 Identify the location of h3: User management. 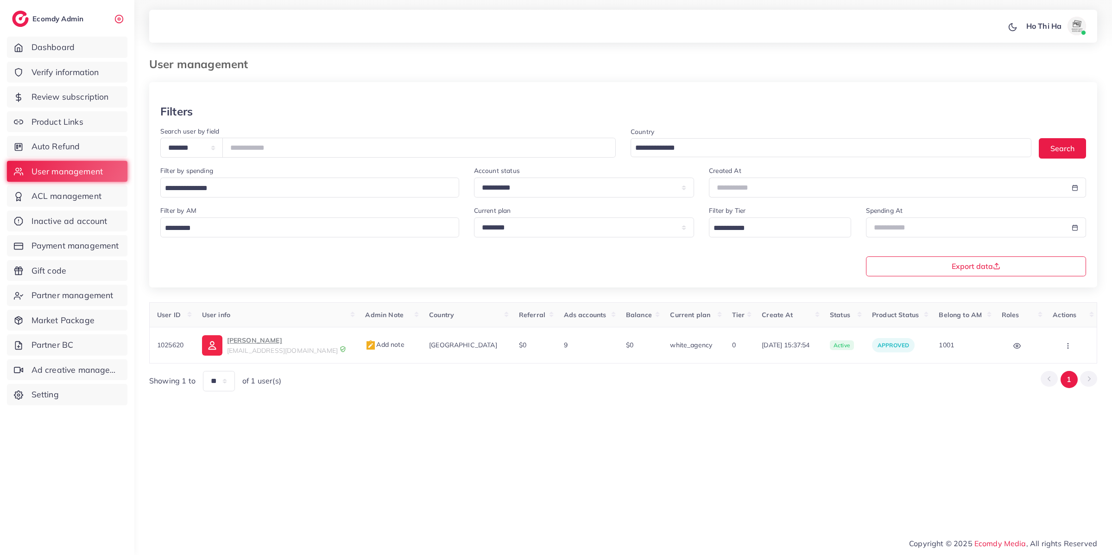
(202, 64).